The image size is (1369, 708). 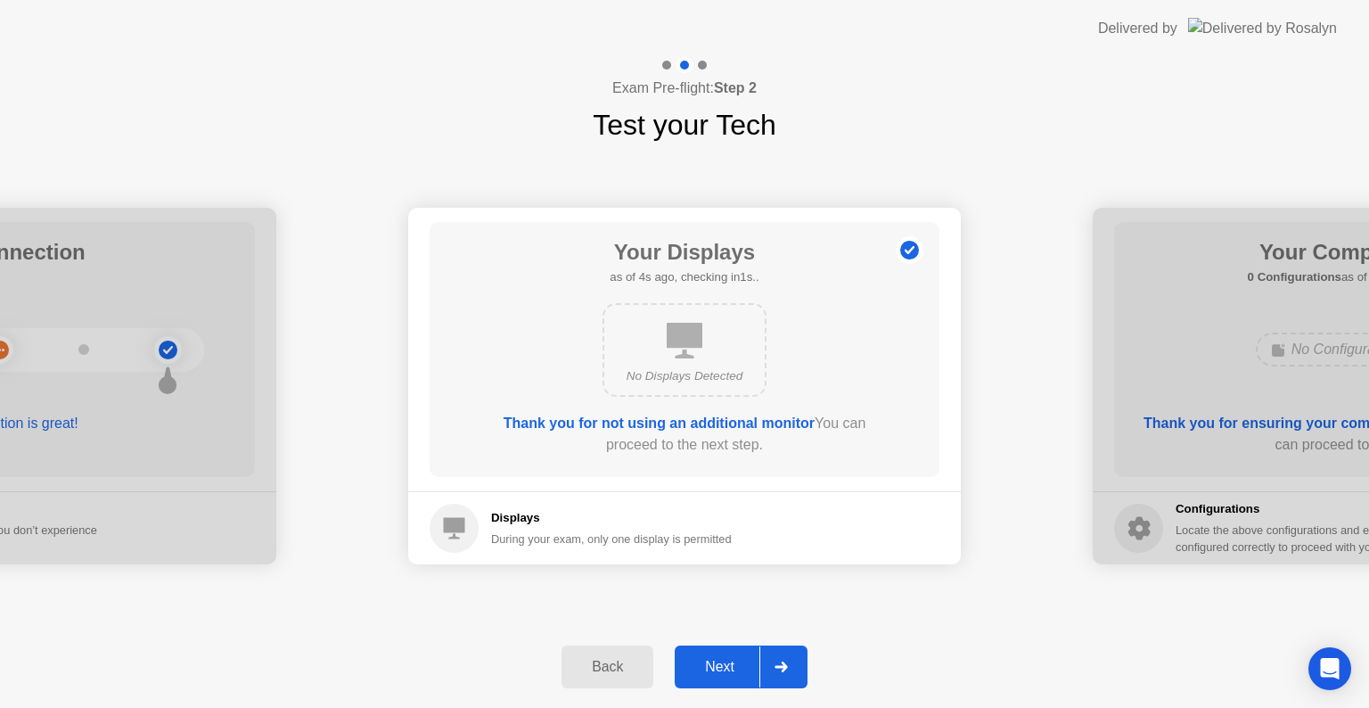 I want to click on h1: Your Displays, so click(x=684, y=252).